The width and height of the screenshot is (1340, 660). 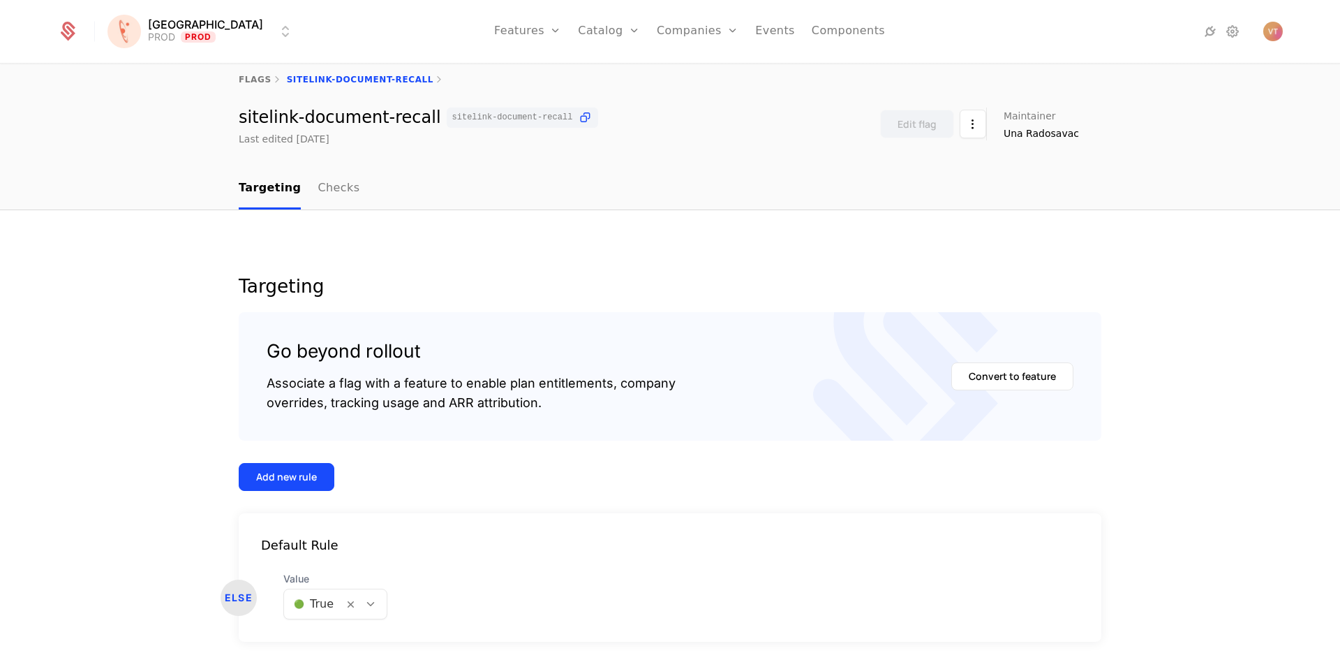 I want to click on a: Integrations, so click(x=1210, y=31).